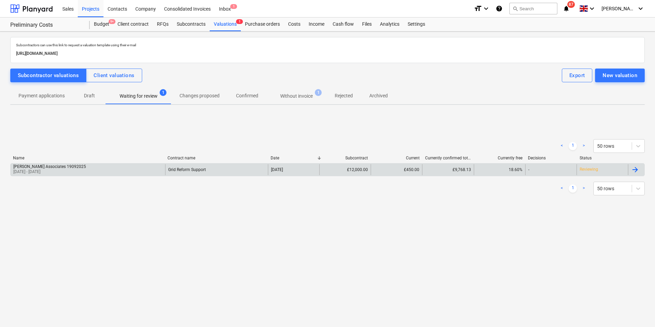  What do you see at coordinates (133, 24) in the screenshot?
I see `a: Client contract` at bounding box center [133, 24].